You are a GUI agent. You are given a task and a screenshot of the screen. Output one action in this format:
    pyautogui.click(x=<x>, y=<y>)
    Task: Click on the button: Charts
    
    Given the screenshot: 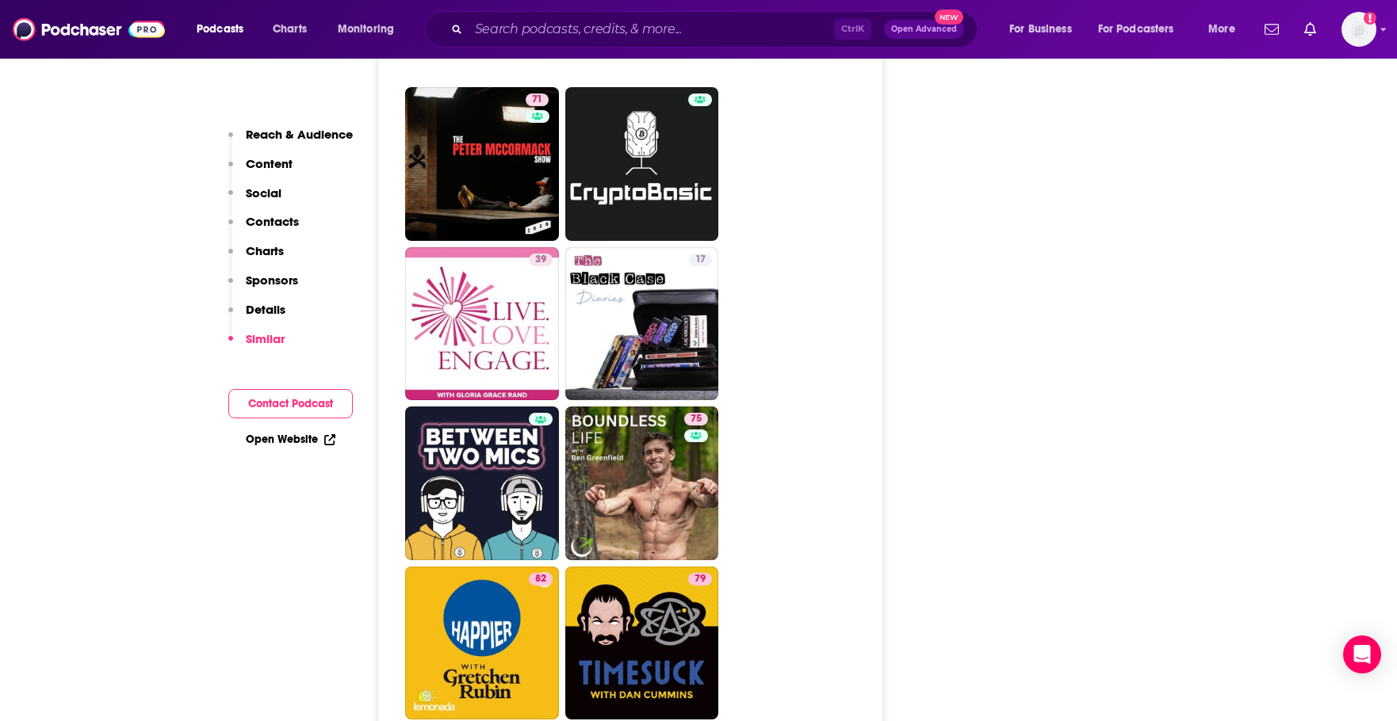 What is the action you would take?
    pyautogui.click(x=256, y=258)
    